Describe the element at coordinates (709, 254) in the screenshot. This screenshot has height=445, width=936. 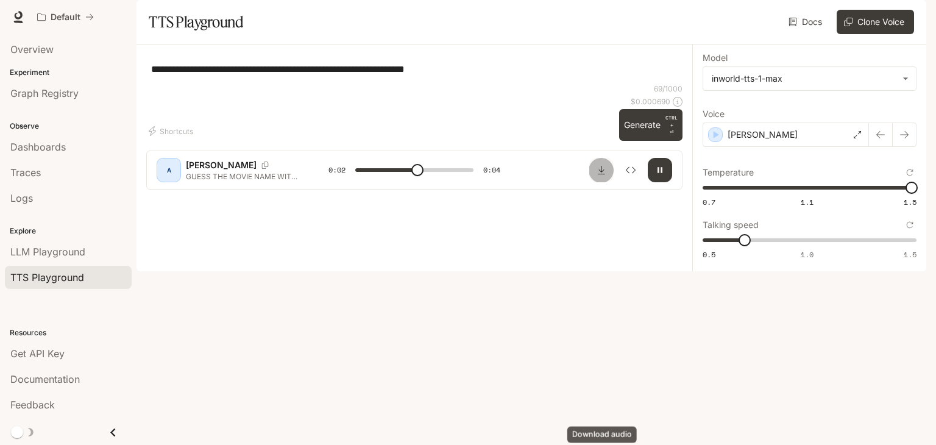
I see `span: 0.5` at that location.